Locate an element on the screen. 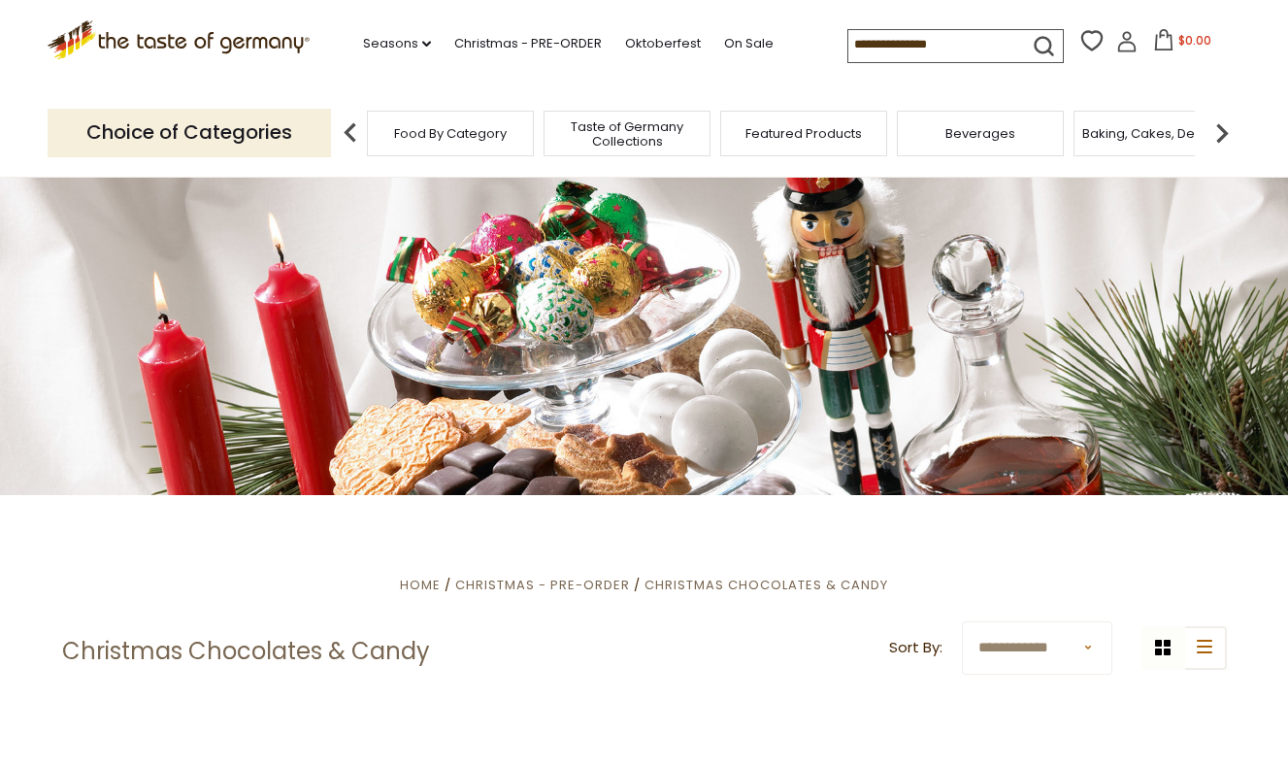  label: Sort By: is located at coordinates (915, 647).